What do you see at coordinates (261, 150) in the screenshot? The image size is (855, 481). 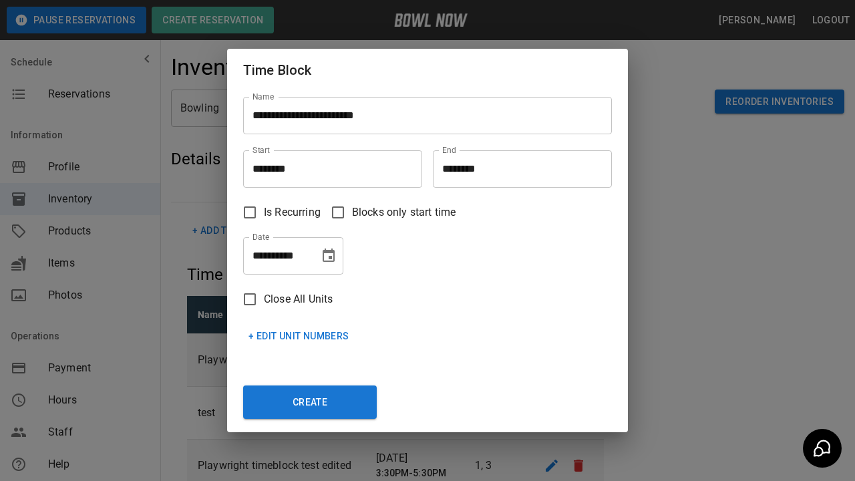 I see `label: Start` at bounding box center [261, 150].